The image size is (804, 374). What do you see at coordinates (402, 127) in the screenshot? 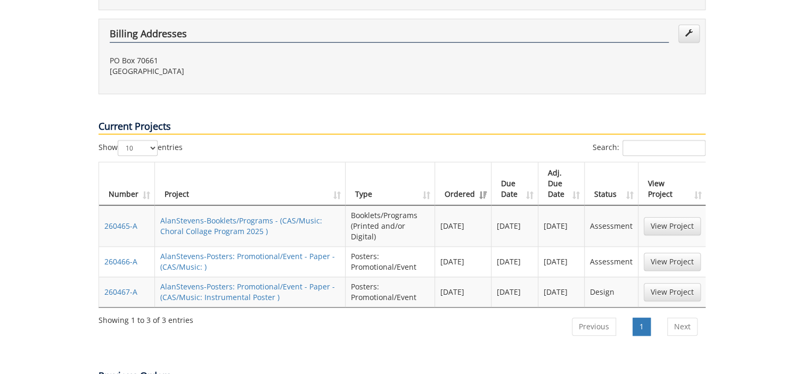
I see `p: Current Projects` at bounding box center [402, 127].